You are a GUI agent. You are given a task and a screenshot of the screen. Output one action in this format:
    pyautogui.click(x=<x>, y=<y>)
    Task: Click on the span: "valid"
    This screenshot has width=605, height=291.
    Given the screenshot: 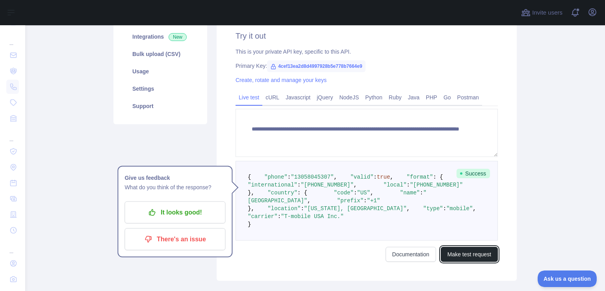 What is the action you would take?
    pyautogui.click(x=362, y=177)
    